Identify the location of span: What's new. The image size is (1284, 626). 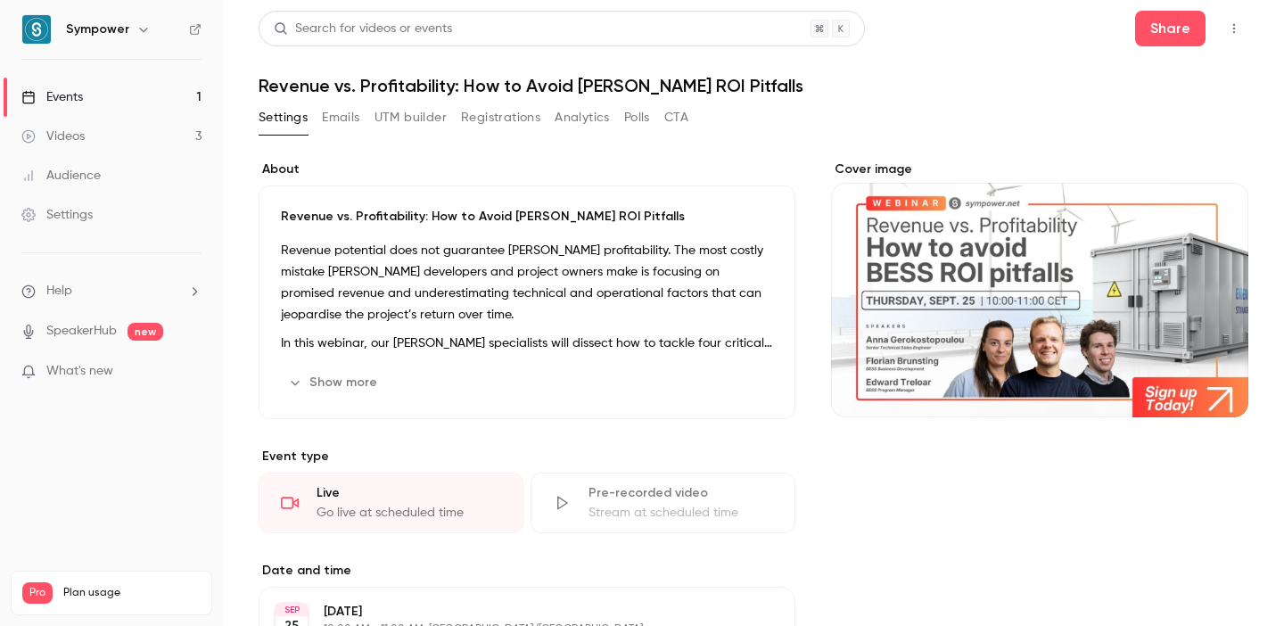
(79, 371).